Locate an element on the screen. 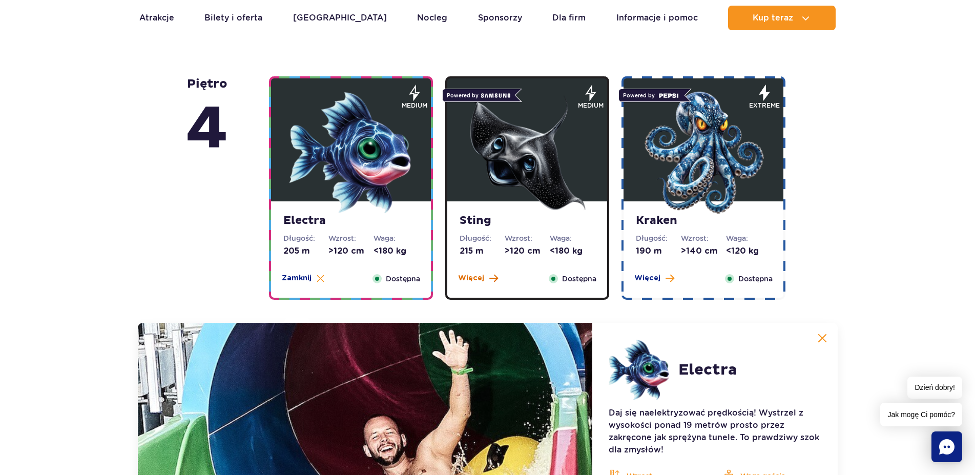 This screenshot has width=975, height=475. strong: Sting is located at coordinates (527, 221).